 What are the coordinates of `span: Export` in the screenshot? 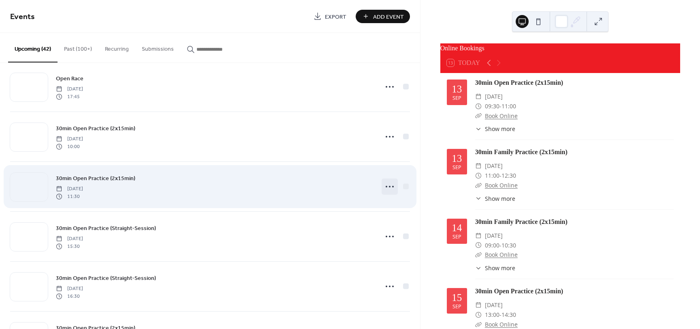 It's located at (336, 17).